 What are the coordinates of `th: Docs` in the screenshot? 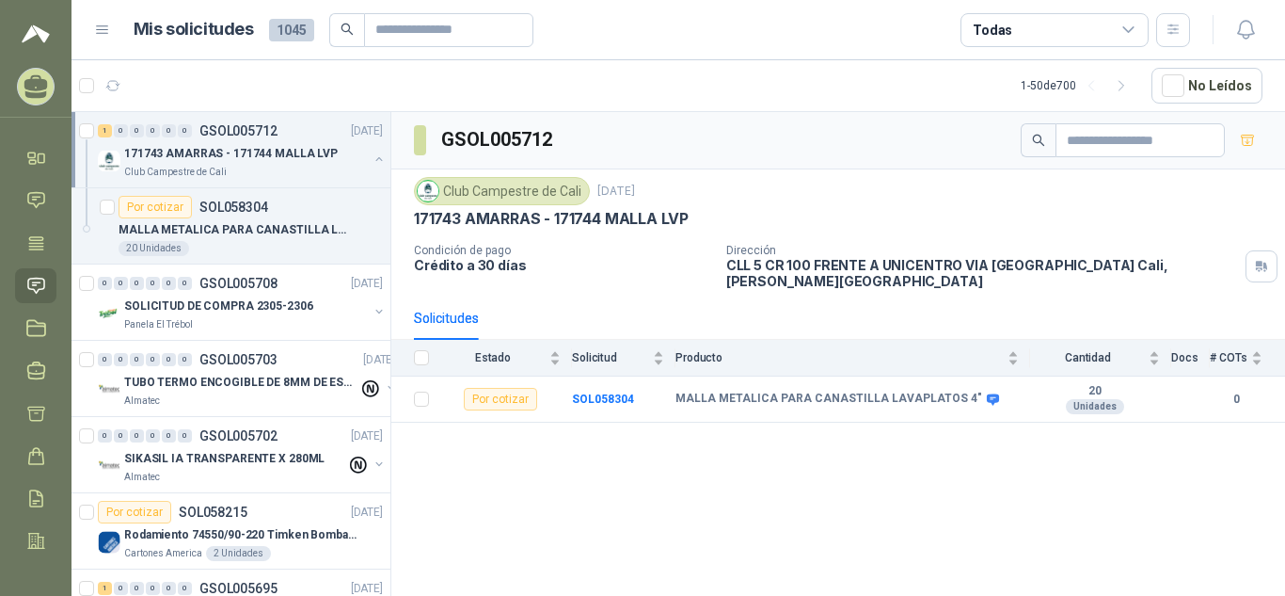 It's located at (1190, 358).